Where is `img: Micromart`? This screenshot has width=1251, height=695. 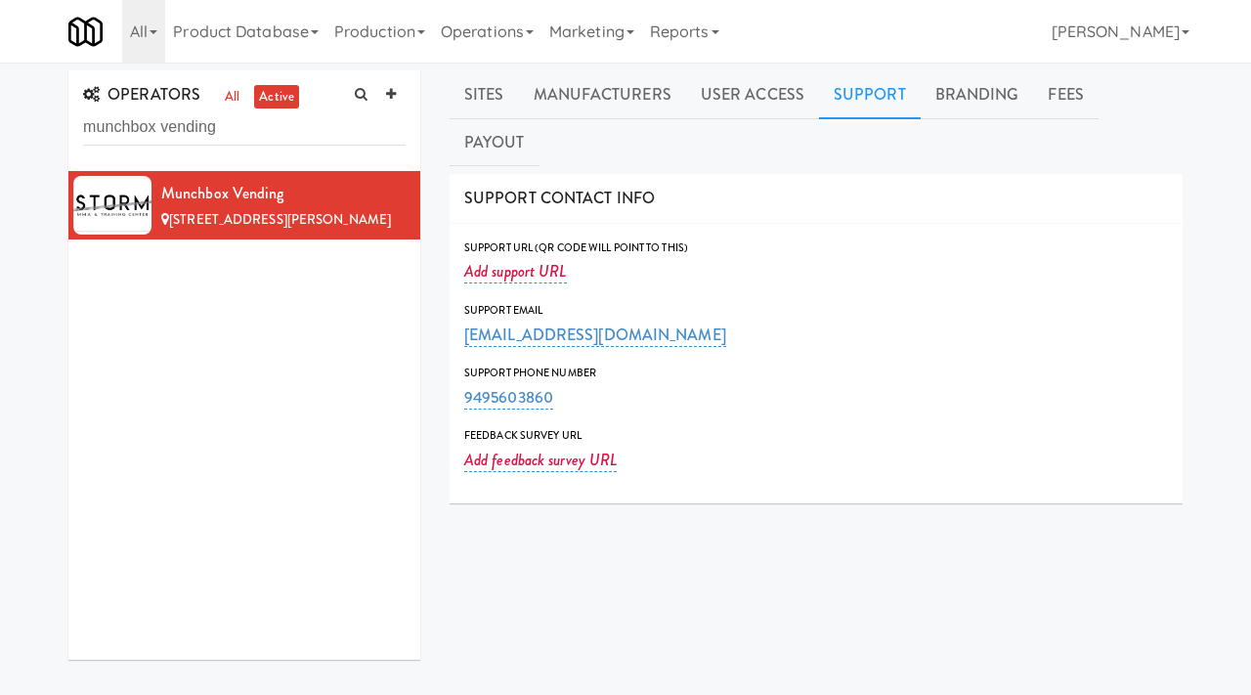 img: Micromart is located at coordinates (85, 31).